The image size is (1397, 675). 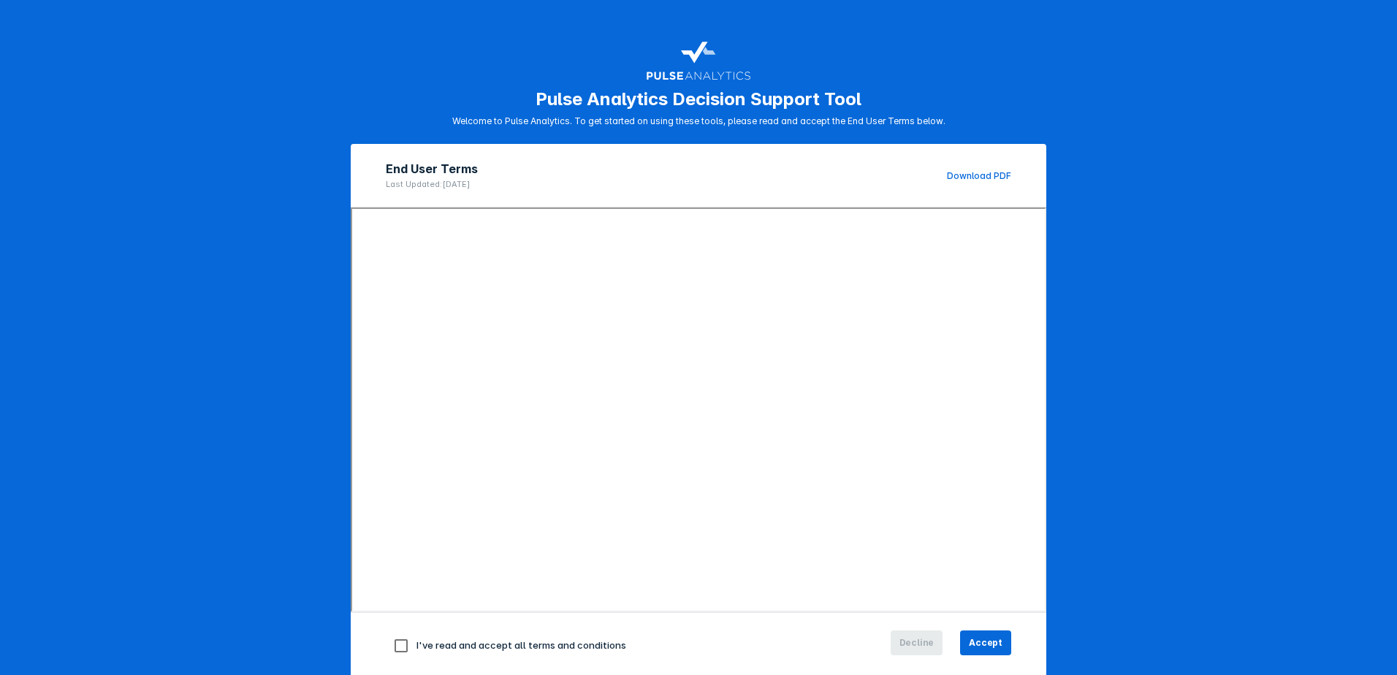 I want to click on h1: Pulse Analytics Decision Support Tool, so click(x=698, y=99).